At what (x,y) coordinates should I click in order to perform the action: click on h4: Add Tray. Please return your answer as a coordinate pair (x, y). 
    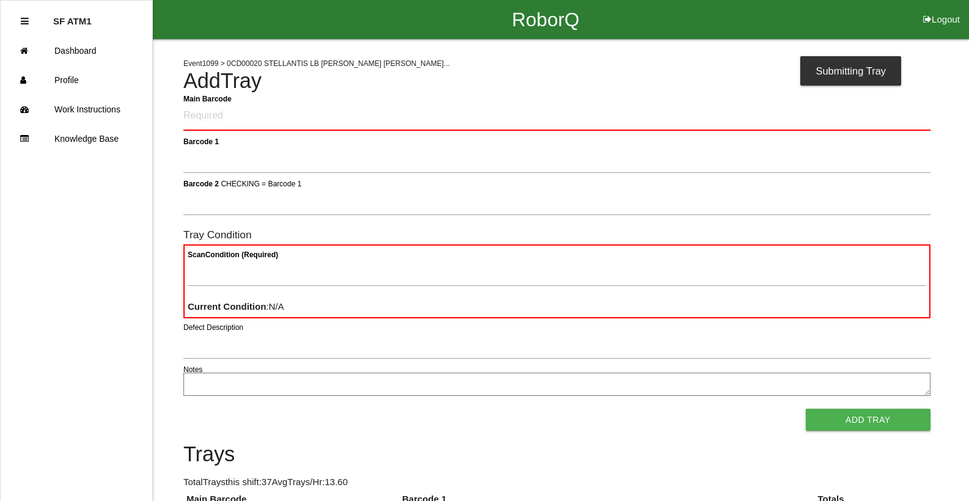
    Looking at the image, I should click on (557, 81).